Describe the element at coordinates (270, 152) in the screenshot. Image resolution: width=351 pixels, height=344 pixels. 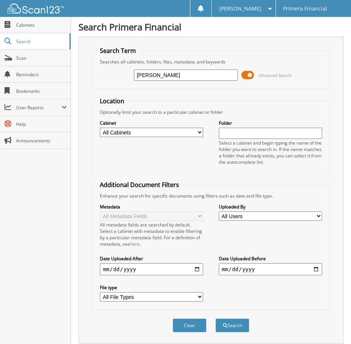
I see `div: Select a cabinet and begin typing the name of the folder you want to search in. If the name match...` at that location.